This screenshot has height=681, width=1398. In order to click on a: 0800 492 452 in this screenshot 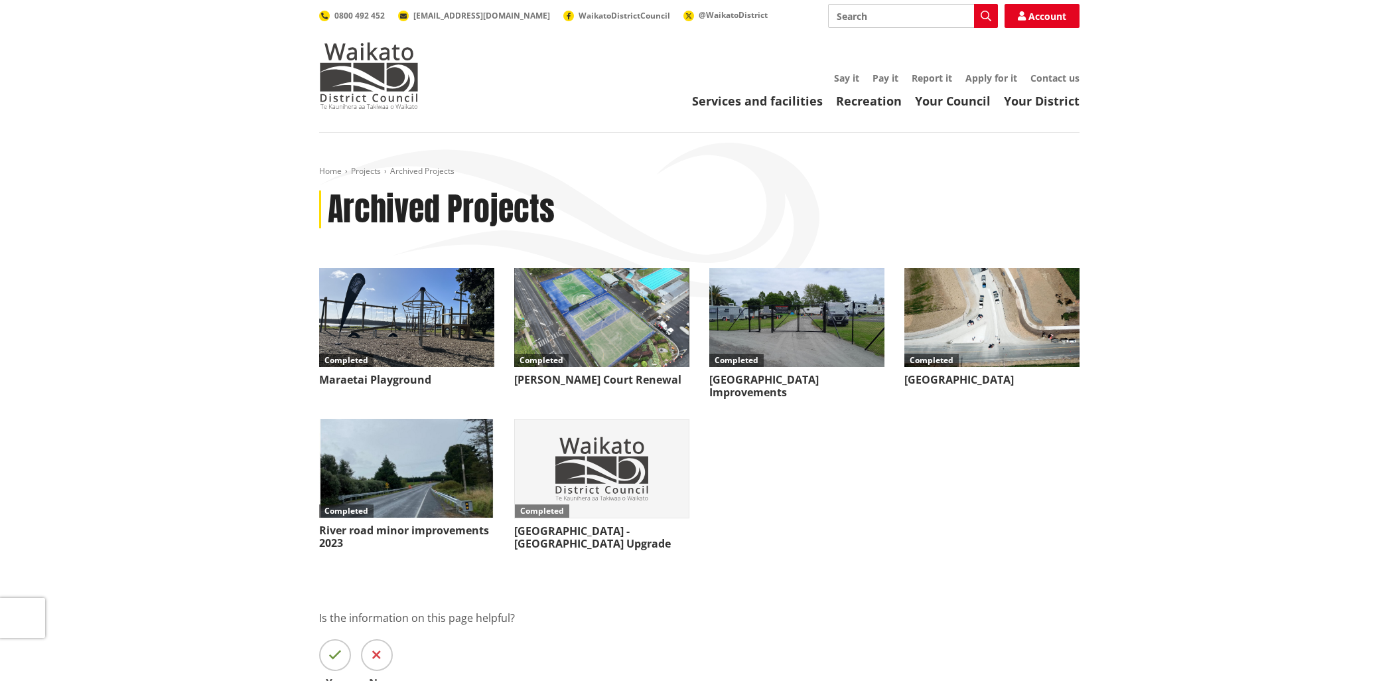, I will do `click(352, 15)`.